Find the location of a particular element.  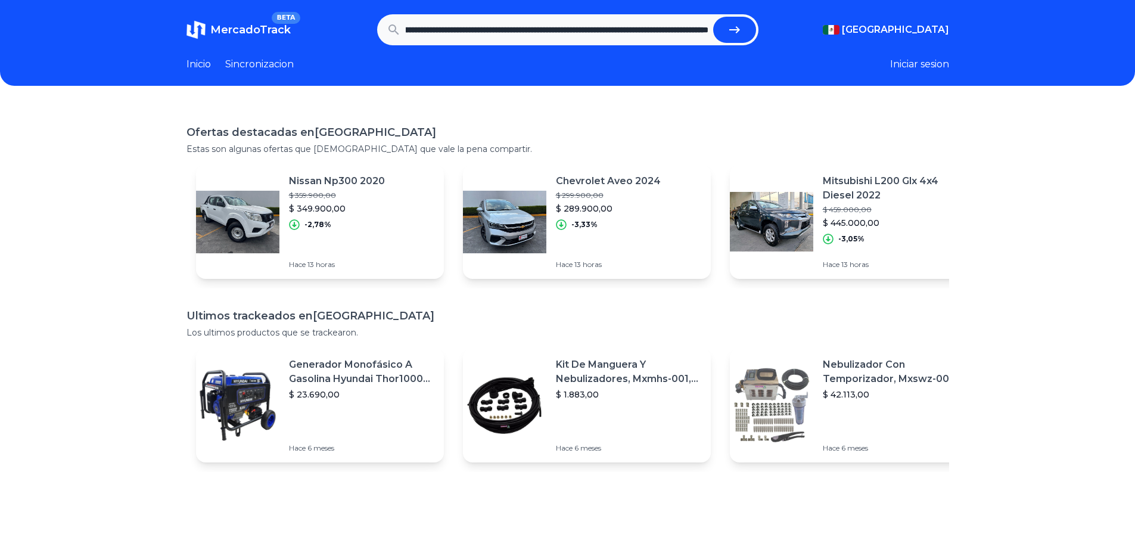

span: BETA is located at coordinates (285, 18).